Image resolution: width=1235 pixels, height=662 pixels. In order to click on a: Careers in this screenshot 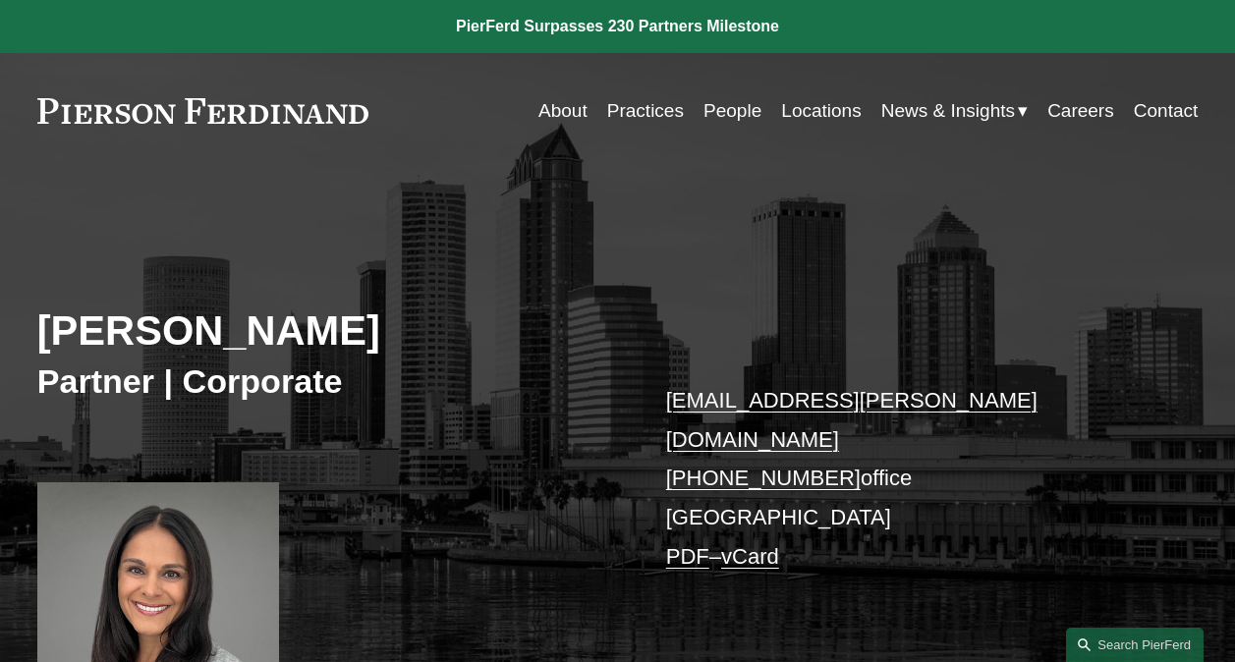, I will do `click(1081, 111)`.